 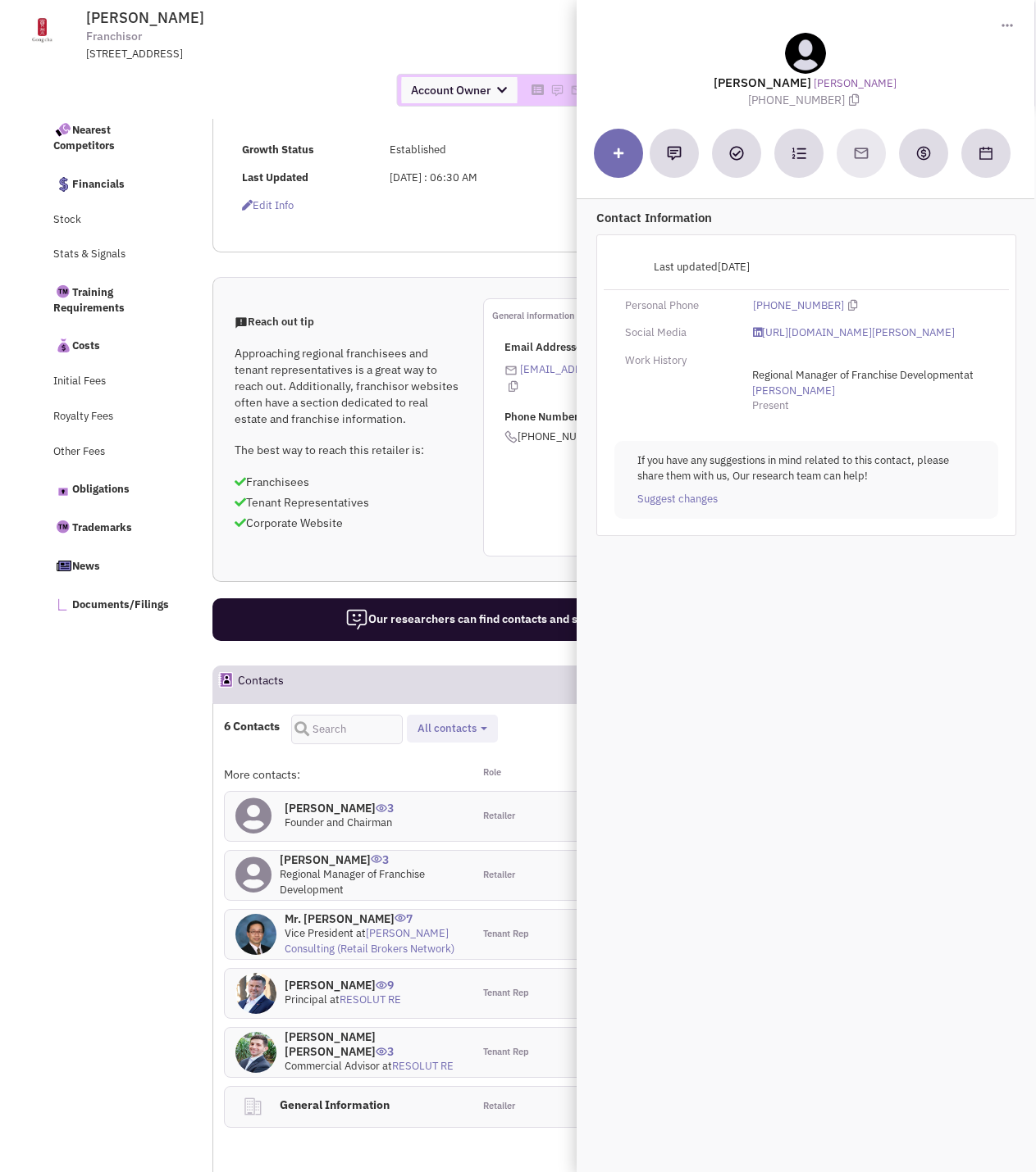 I want to click on input: Search, so click(x=347, y=729).